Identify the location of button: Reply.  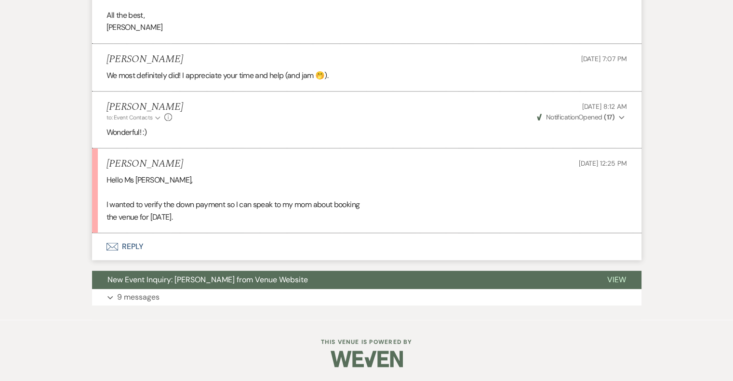
(367, 247).